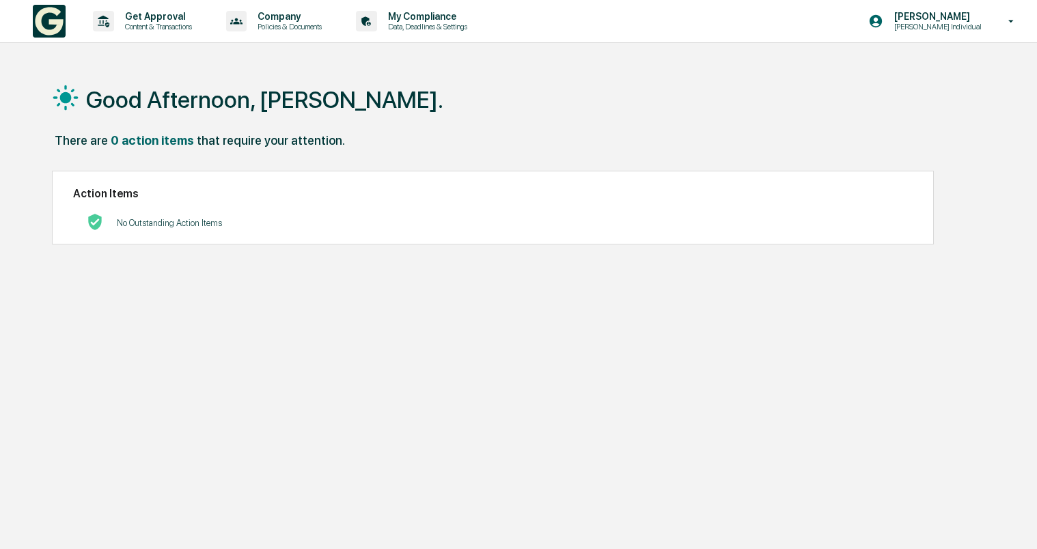 The height and width of the screenshot is (549, 1037). I want to click on p: Policies & Documents, so click(288, 27).